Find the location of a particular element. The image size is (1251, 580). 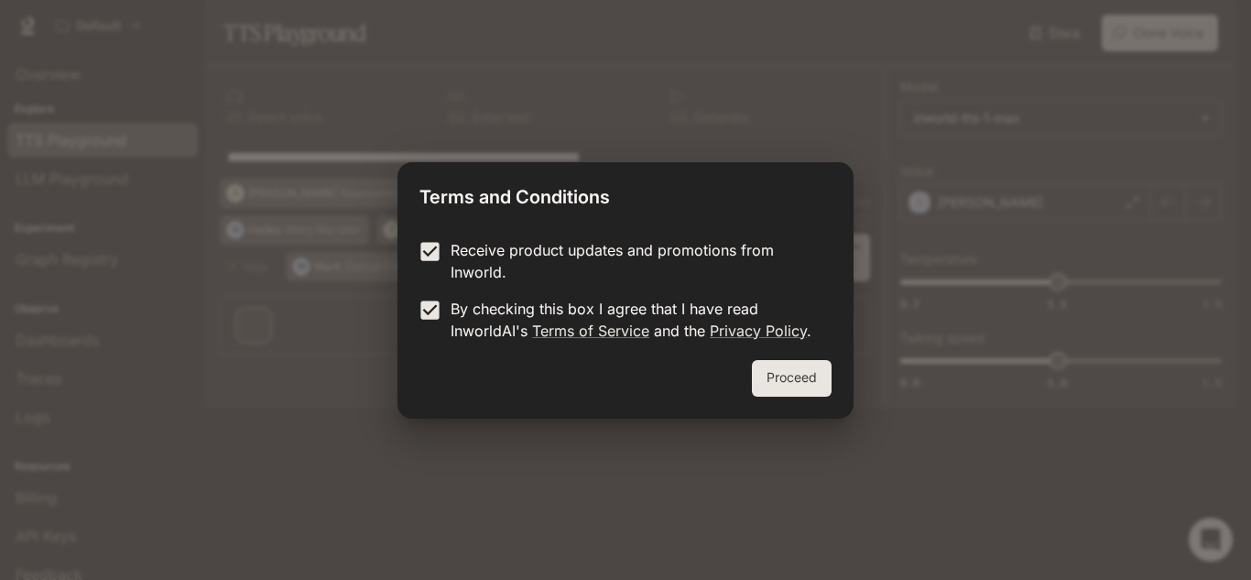

button: Proceed is located at coordinates (791, 378).